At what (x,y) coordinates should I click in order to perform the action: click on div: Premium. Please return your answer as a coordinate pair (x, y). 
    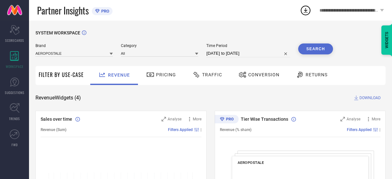
    Looking at the image, I should click on (226, 120).